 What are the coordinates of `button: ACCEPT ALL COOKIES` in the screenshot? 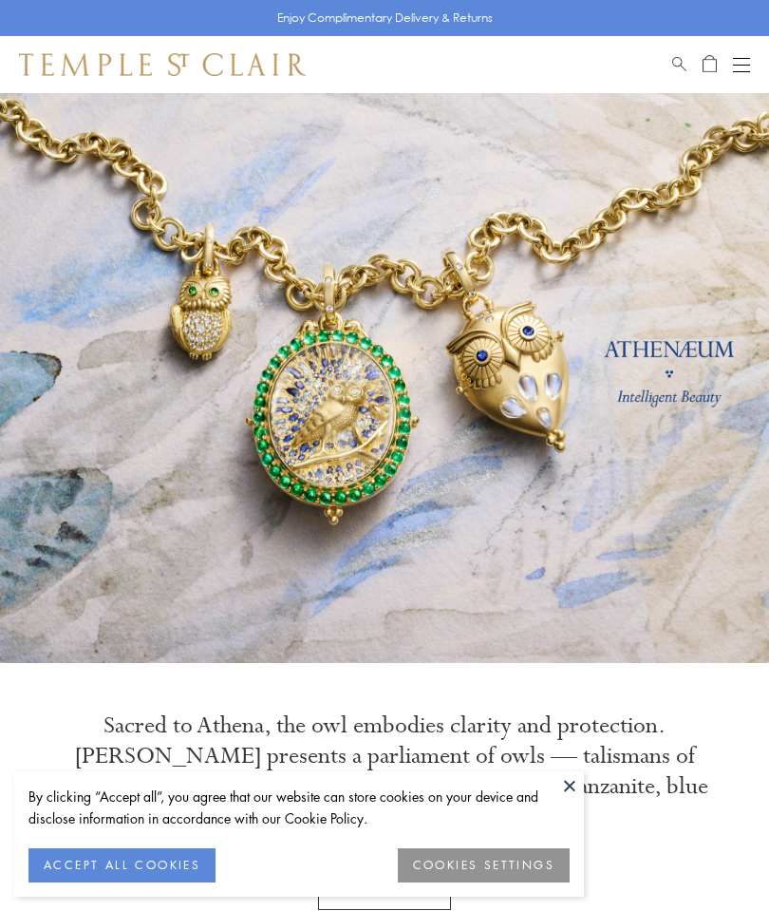 It's located at (122, 865).